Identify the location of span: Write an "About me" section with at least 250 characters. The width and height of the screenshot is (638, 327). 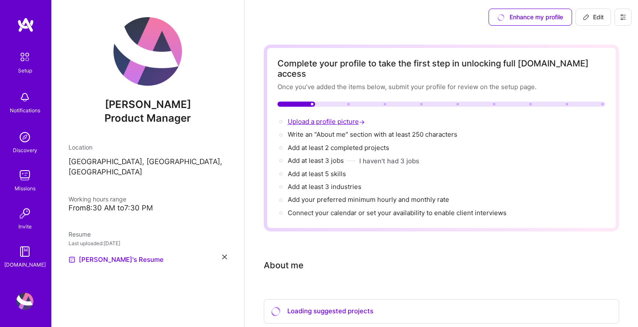
(373, 134).